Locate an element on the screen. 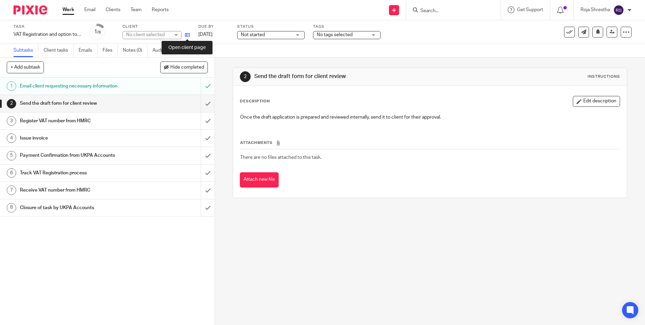  div: No client selected is located at coordinates (148, 35).